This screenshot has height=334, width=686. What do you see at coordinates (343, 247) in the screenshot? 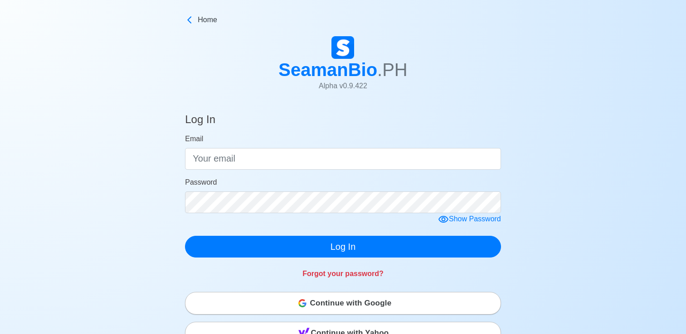
I see `button: Log In` at bounding box center [343, 247].